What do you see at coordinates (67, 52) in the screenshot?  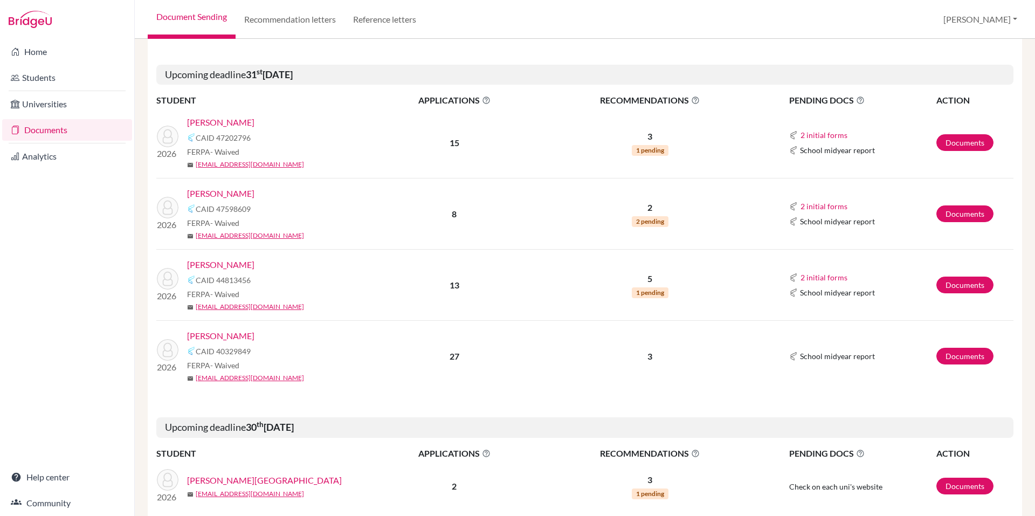 I see `a: Home` at bounding box center [67, 52].